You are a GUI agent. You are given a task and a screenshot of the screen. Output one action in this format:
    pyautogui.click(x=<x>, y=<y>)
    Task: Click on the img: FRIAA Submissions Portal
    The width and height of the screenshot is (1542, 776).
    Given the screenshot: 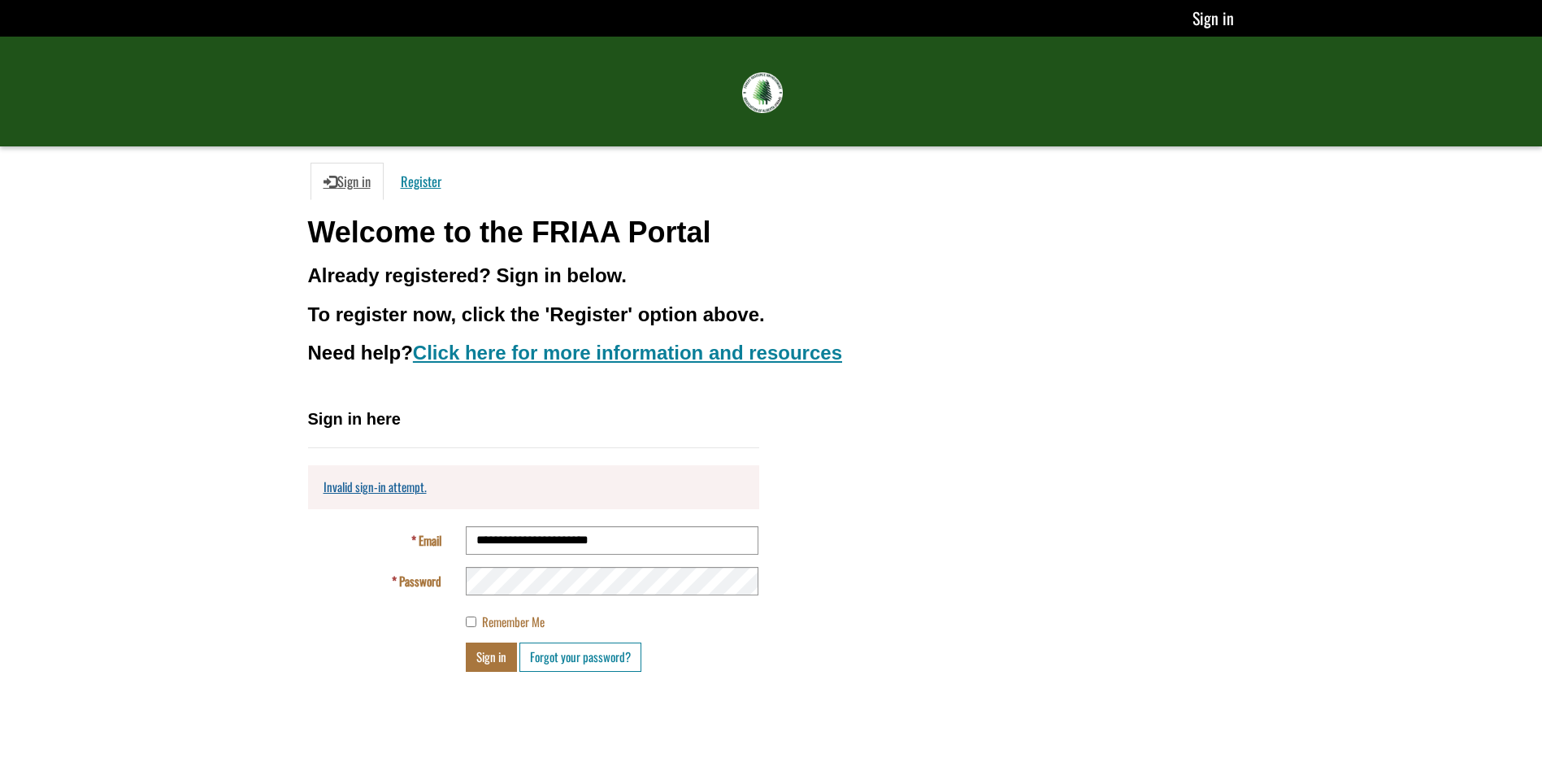 What is the action you would take?
    pyautogui.click(x=763, y=93)
    